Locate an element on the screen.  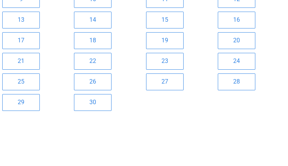
a: 22 is located at coordinates (93, 61).